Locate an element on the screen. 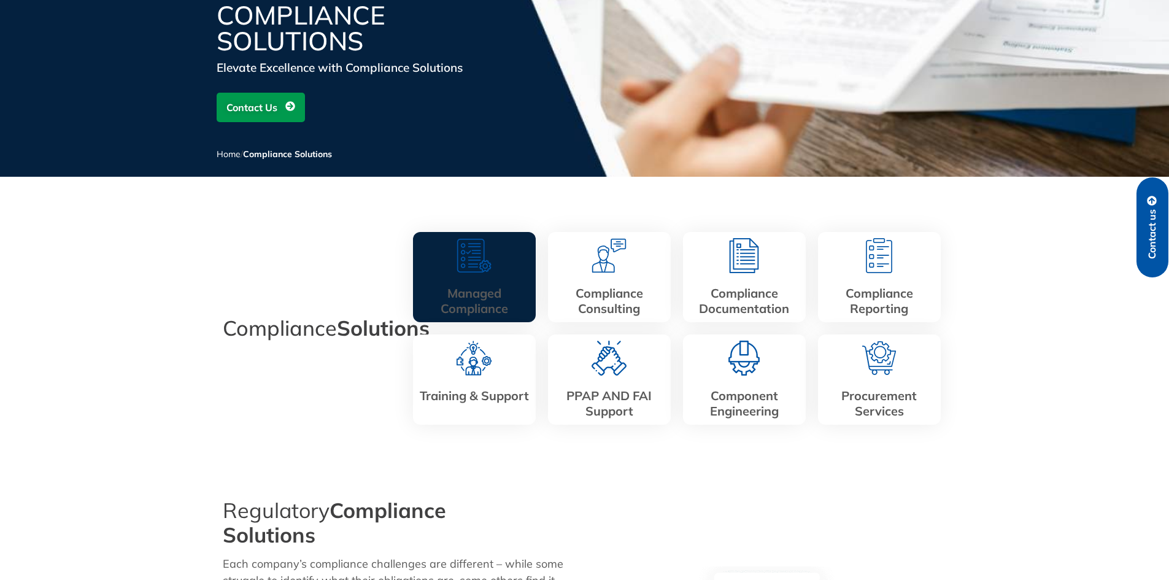  a: Procurement Services is located at coordinates (879, 403).